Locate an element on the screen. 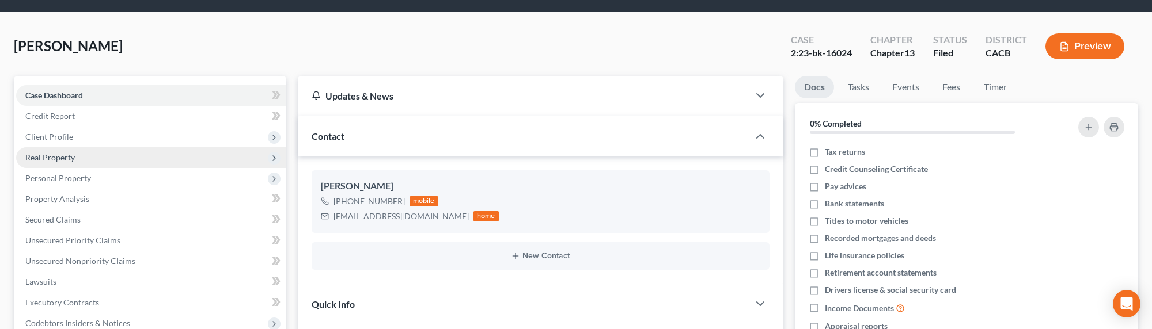 This screenshot has width=1152, height=329. div: Open Intercom Messenger is located at coordinates (1126, 304).